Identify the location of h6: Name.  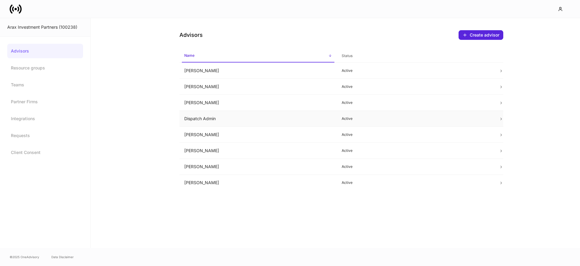
(189, 55).